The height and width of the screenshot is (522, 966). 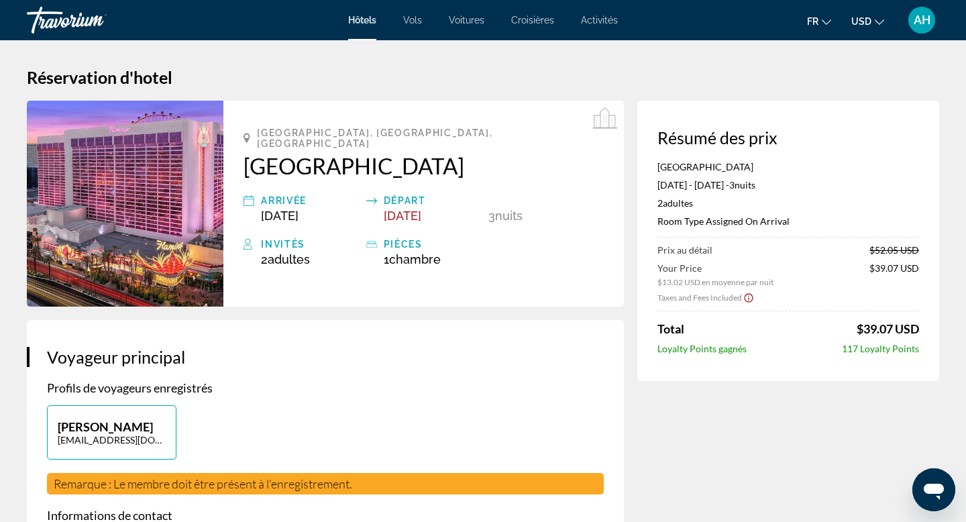 I want to click on button: Change currency, so click(x=868, y=21).